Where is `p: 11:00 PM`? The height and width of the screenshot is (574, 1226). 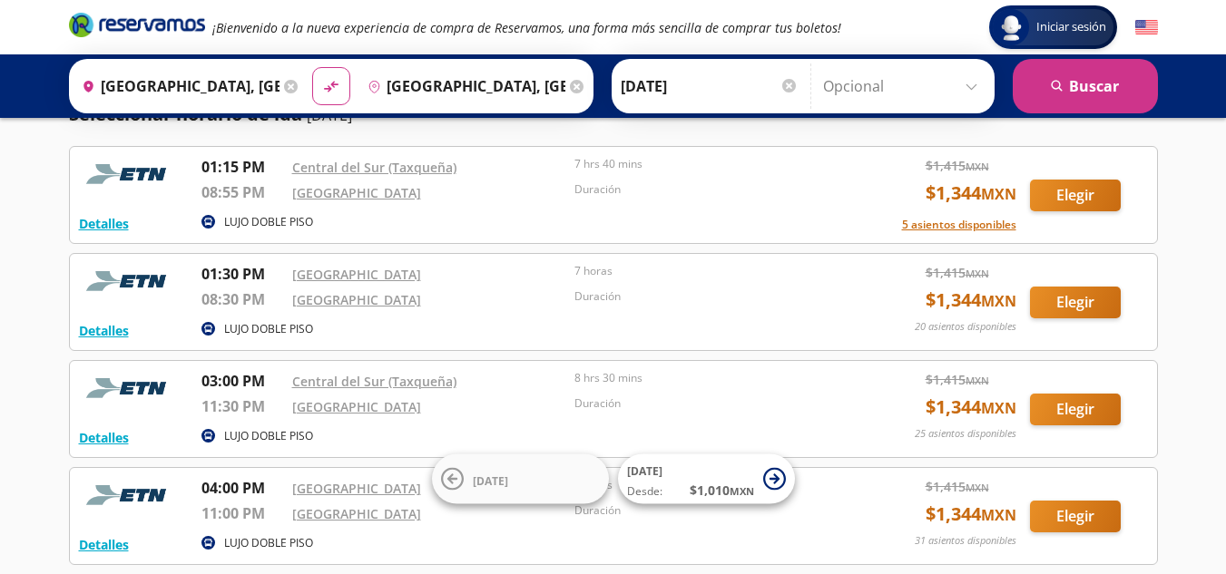 p: 11:00 PM is located at coordinates (242, 514).